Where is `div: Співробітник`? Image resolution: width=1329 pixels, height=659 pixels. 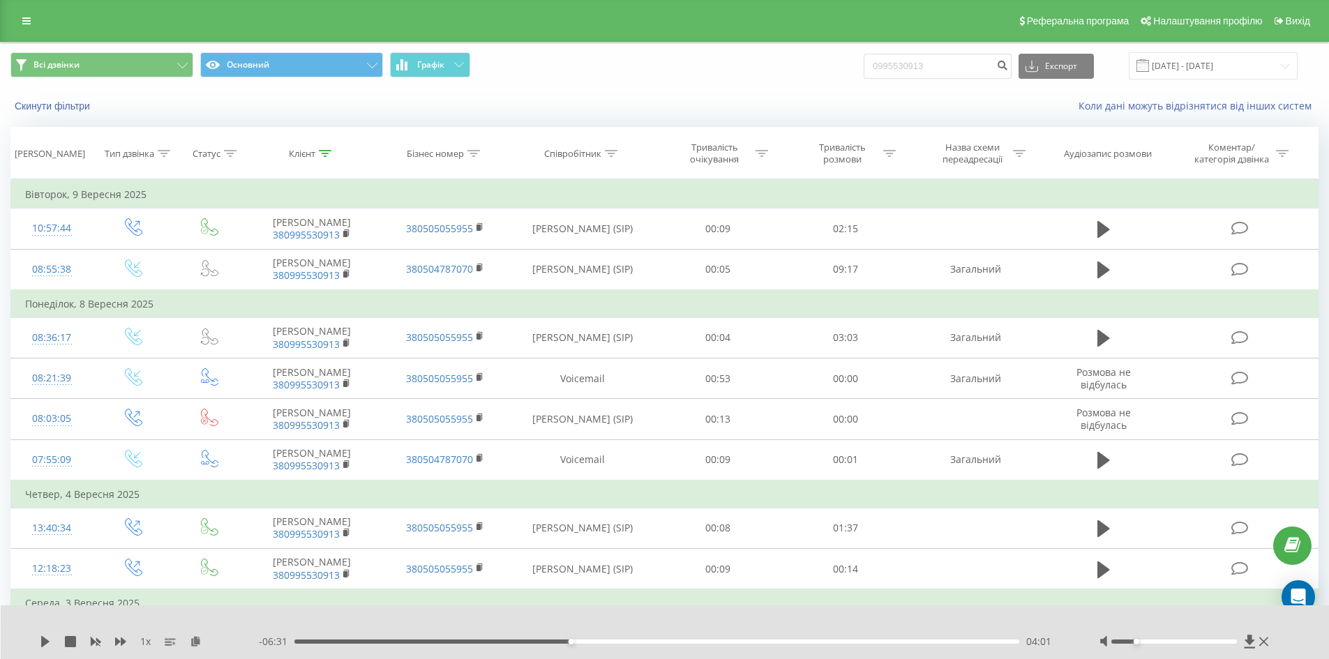 div: Співробітник is located at coordinates (573, 153).